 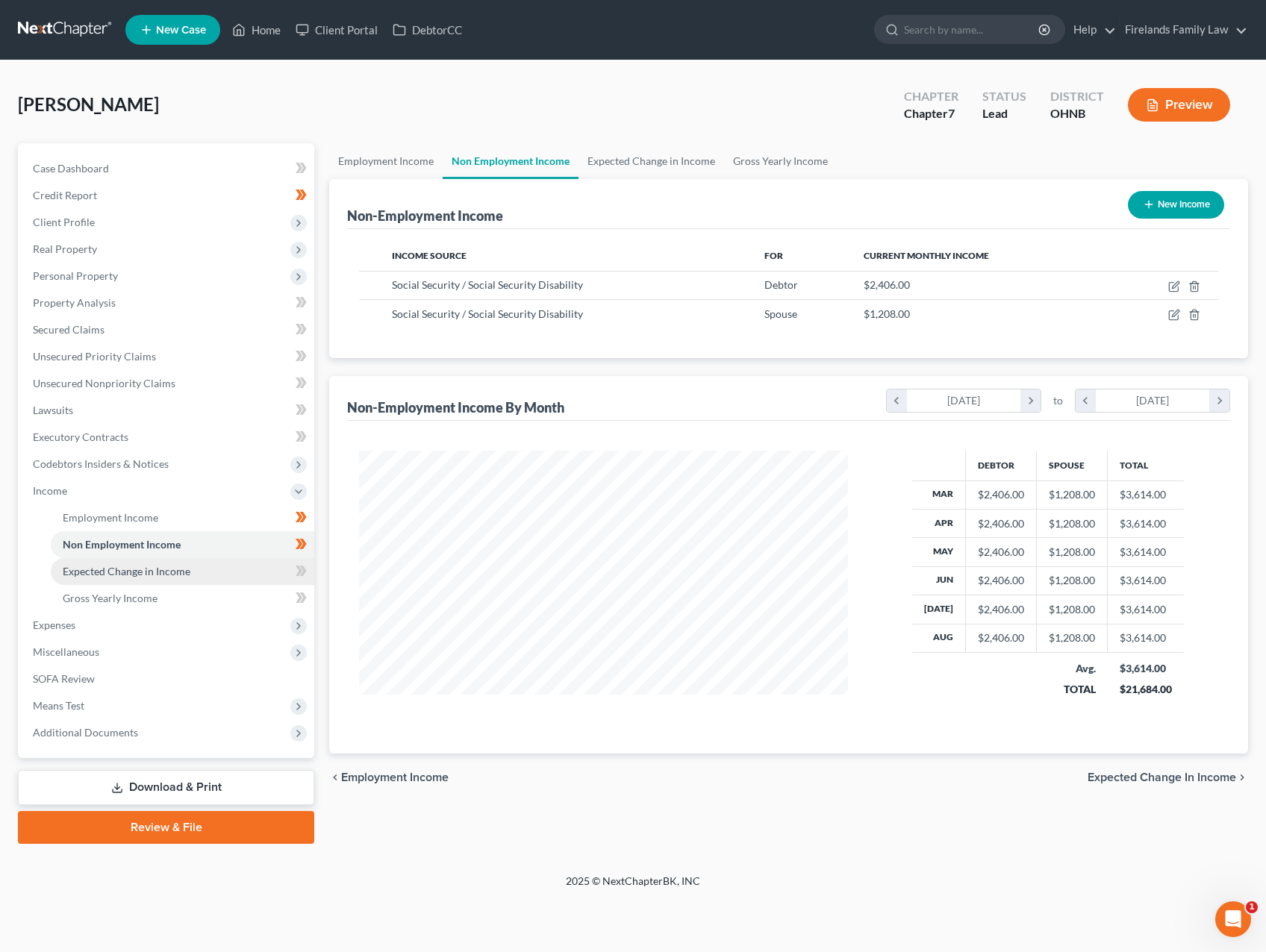 What do you see at coordinates (126, 571) in the screenshot?
I see `span: Expected Change in Income` at bounding box center [126, 571].